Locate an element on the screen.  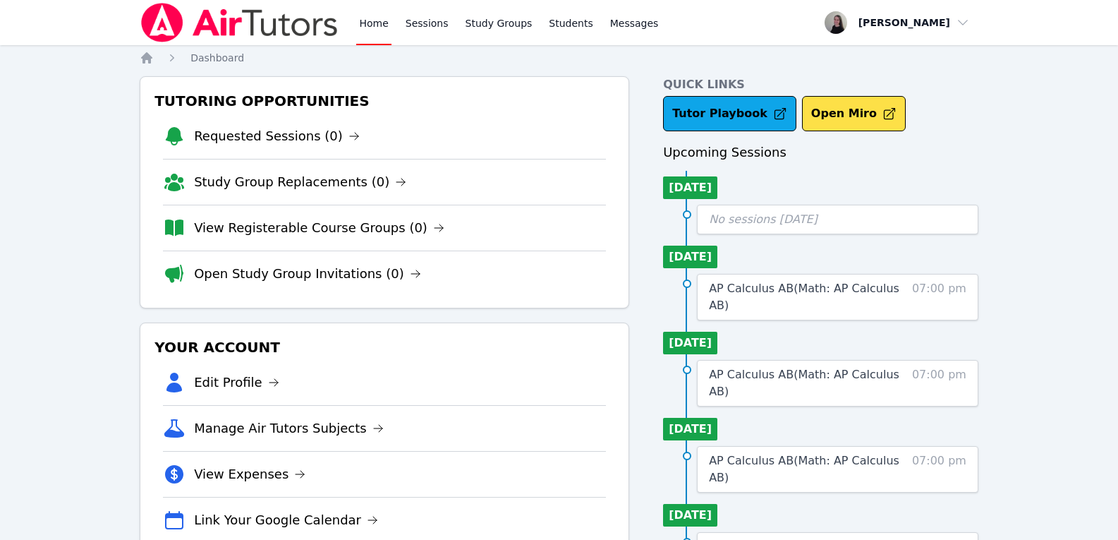
a: View Registerable Course Groups (0) is located at coordinates (319, 228).